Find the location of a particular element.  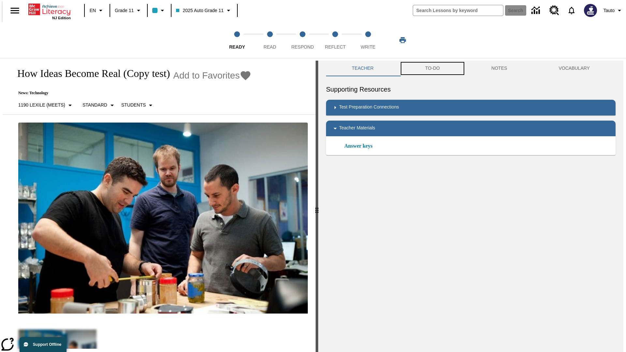

div: Press Enter or Spacebar and then press right and left arrow keys to move the slider is located at coordinates (317, 206).